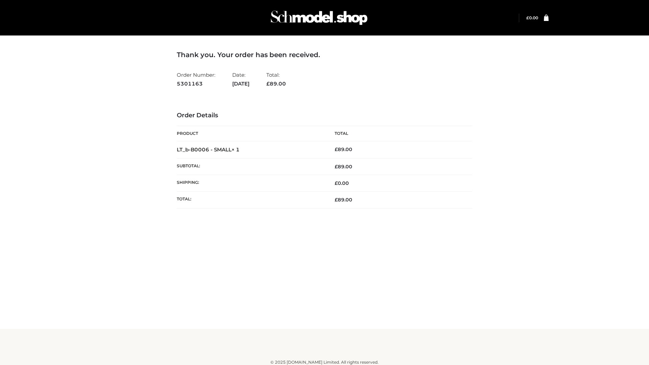 The height and width of the screenshot is (365, 649). Describe the element at coordinates (343, 149) in the screenshot. I see `bdi: 89.00` at that location.